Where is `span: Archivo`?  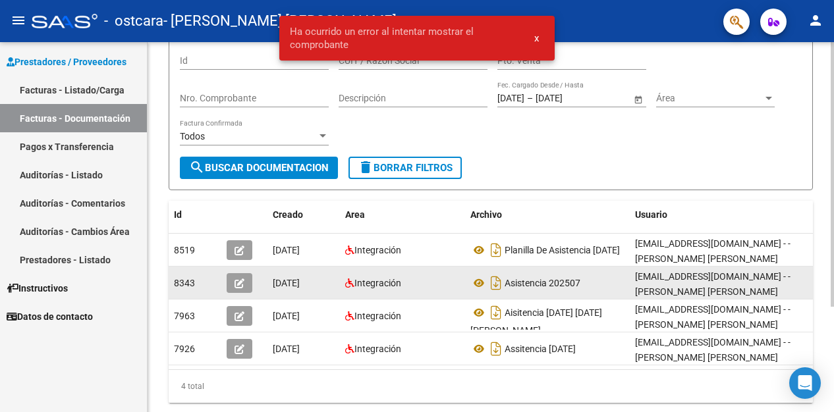
span: Archivo is located at coordinates (486, 215).